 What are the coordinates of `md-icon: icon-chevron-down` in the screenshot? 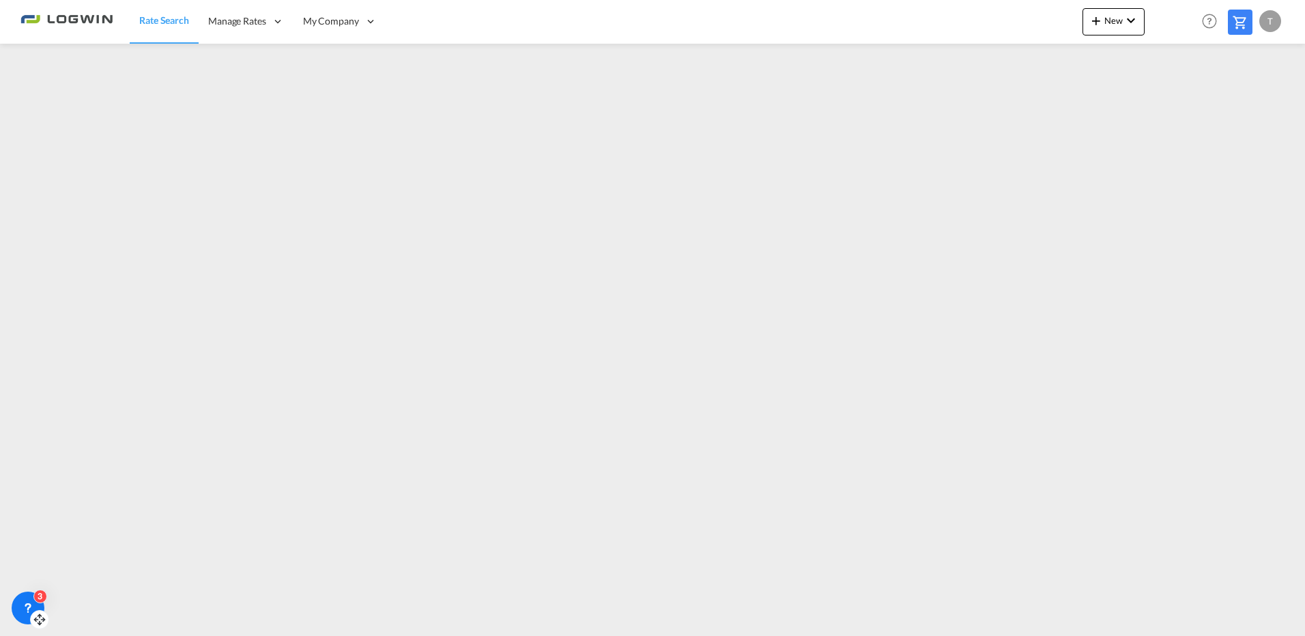 It's located at (1131, 20).